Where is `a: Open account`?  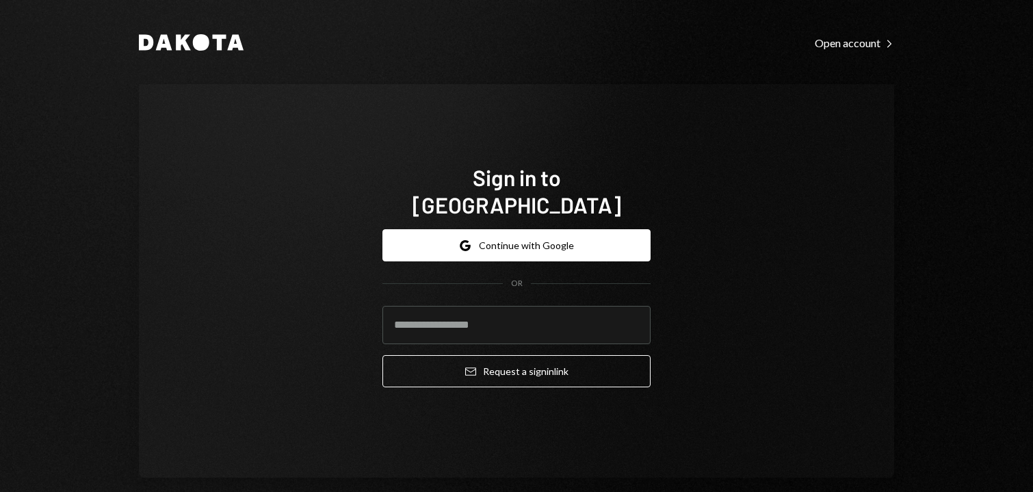 a: Open account is located at coordinates (854, 42).